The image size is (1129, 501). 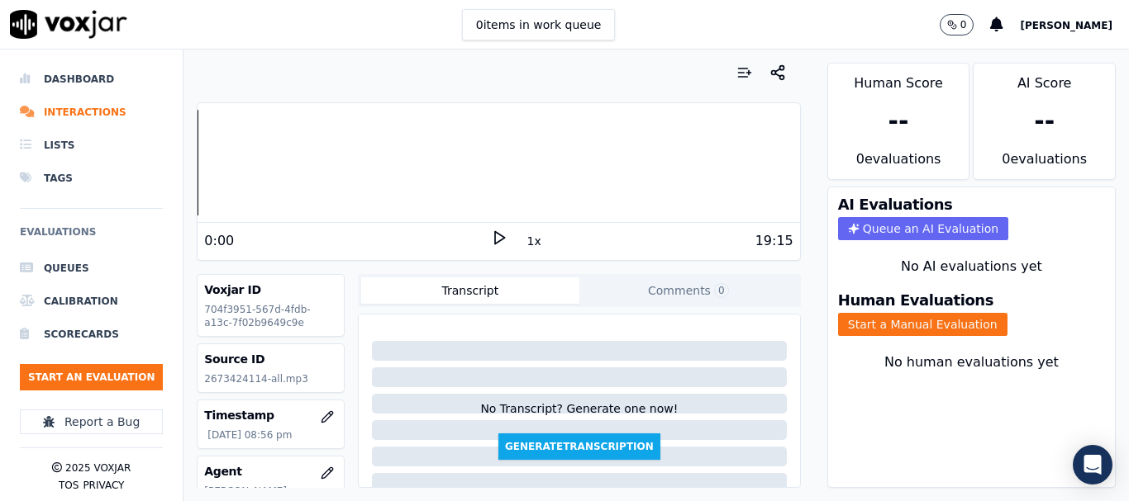 What do you see at coordinates (91, 145) in the screenshot?
I see `a: Lists` at bounding box center [91, 145].